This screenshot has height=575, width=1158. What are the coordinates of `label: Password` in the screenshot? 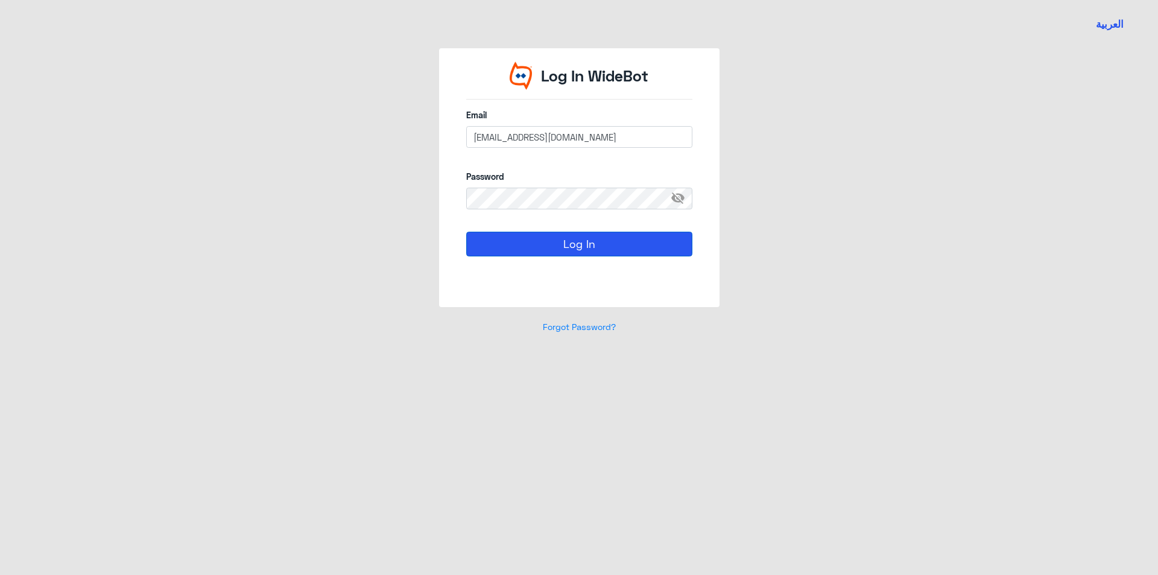 It's located at (579, 176).